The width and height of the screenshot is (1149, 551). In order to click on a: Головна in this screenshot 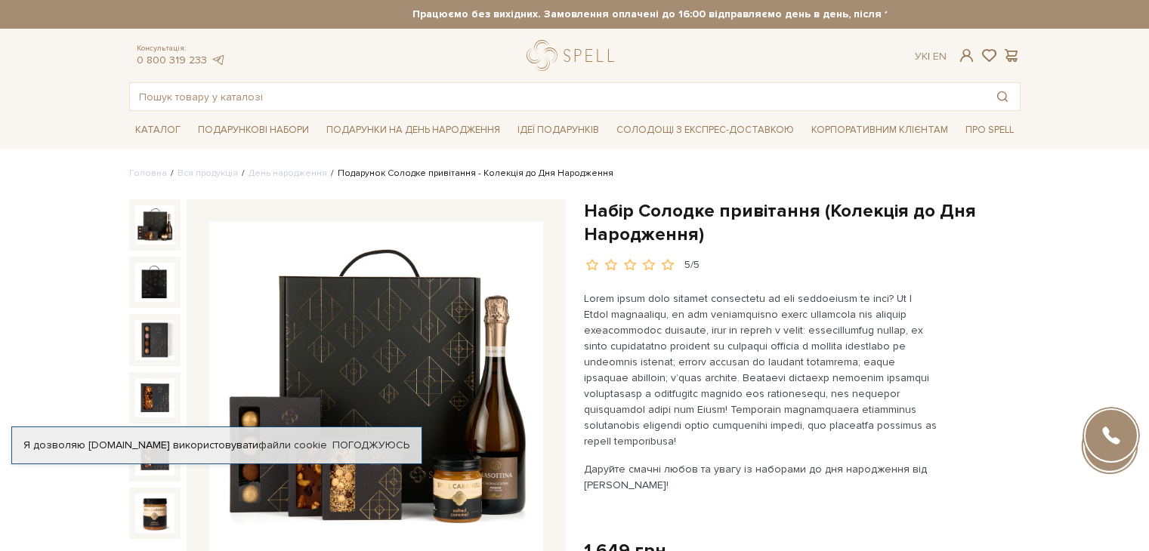, I will do `click(148, 173)`.